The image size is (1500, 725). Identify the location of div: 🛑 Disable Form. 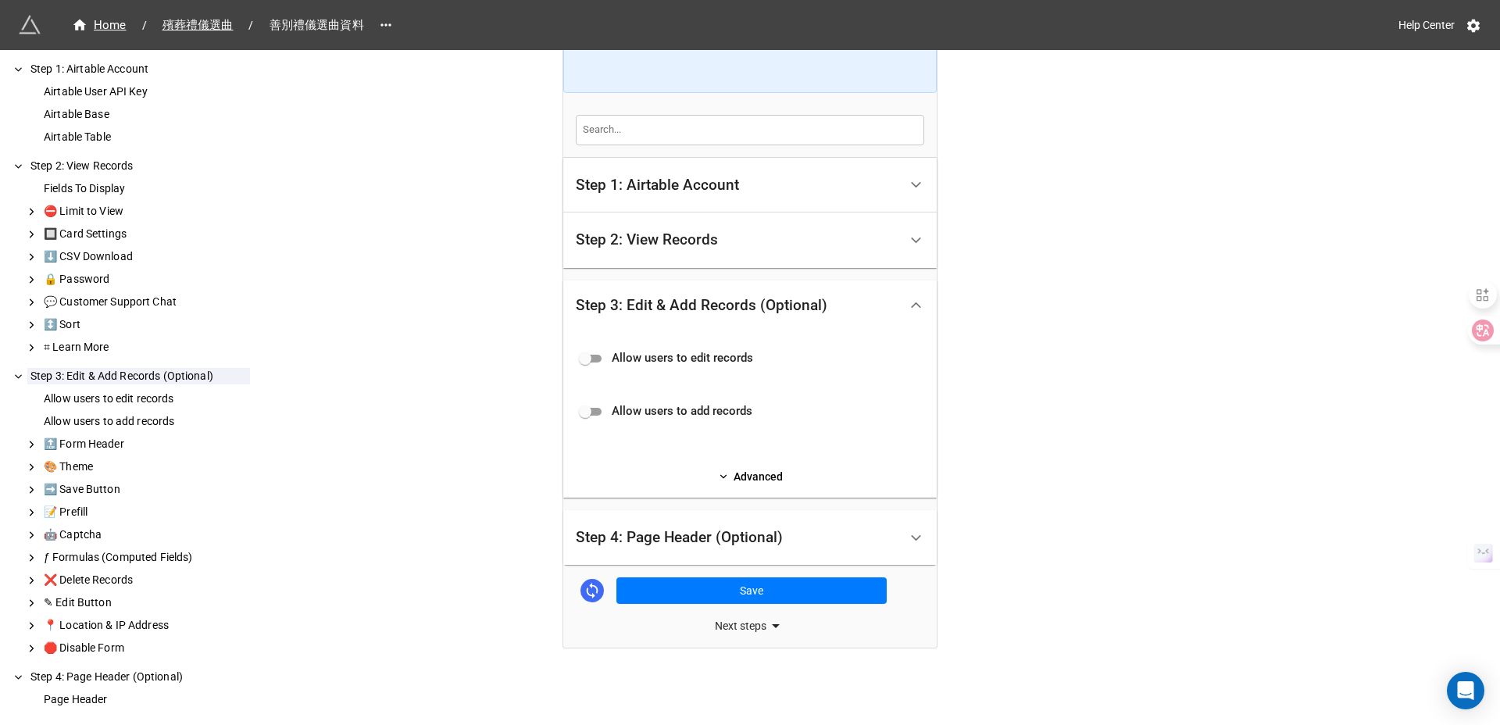
(145, 648).